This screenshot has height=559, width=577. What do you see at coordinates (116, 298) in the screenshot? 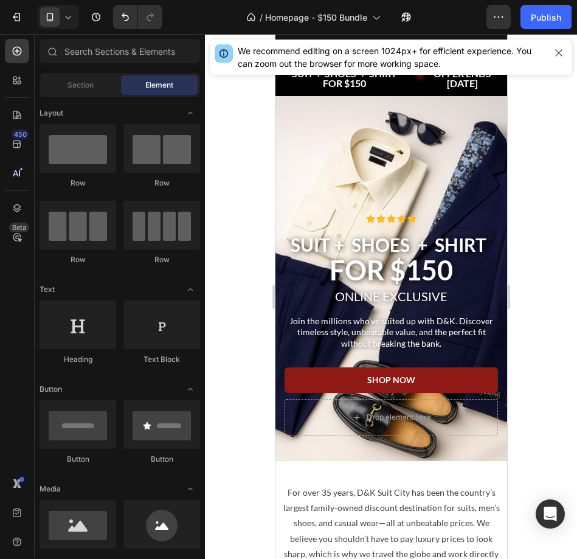
I see `div: Rich Text Editor. Editing area: main` at bounding box center [116, 298].